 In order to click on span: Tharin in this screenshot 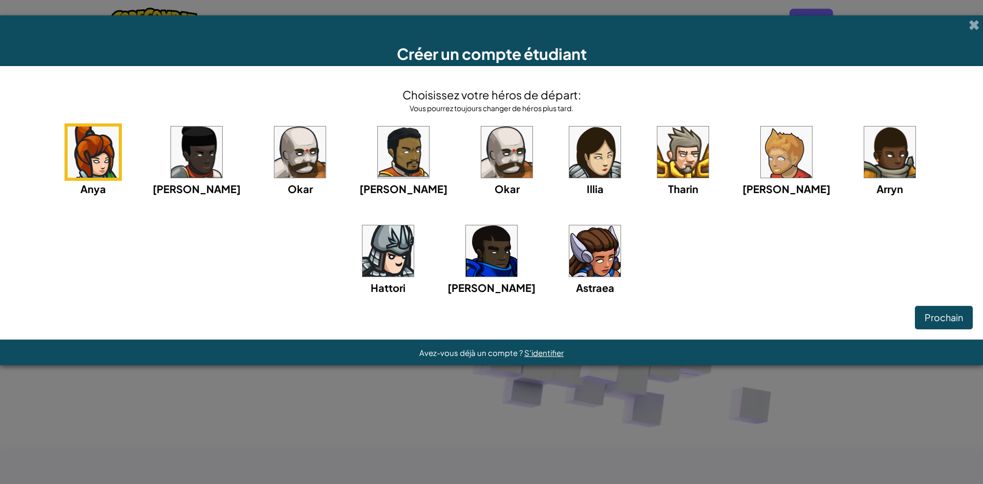, I will do `click(683, 188)`.